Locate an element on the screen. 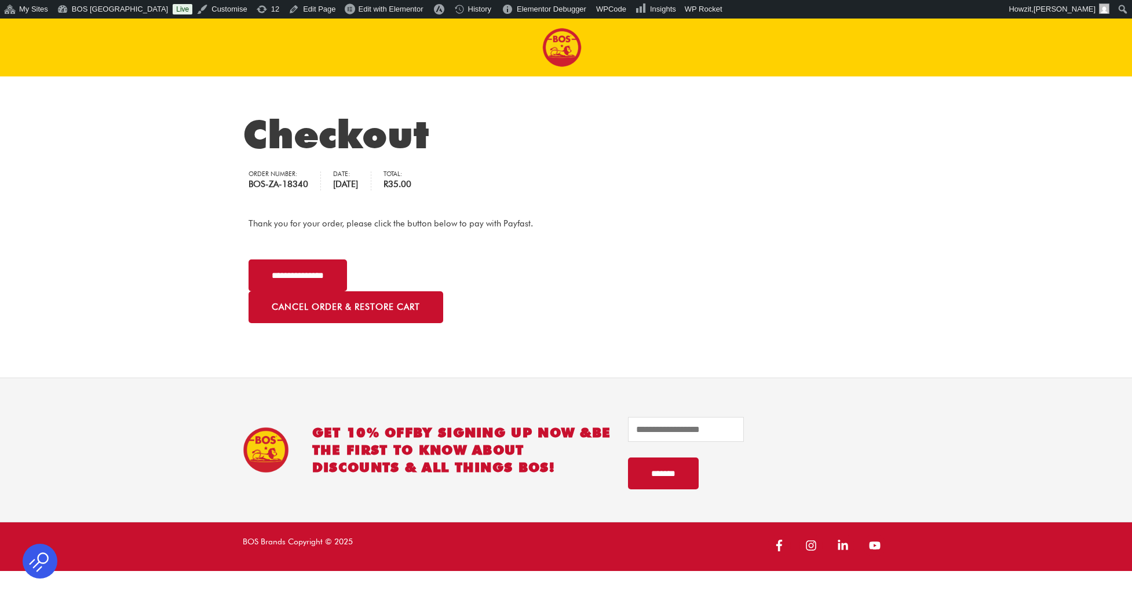  a: linkedin-in is located at coordinates (846, 546).